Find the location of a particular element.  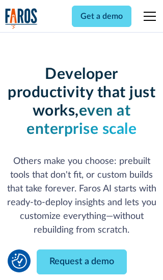

a: home is located at coordinates (21, 18).